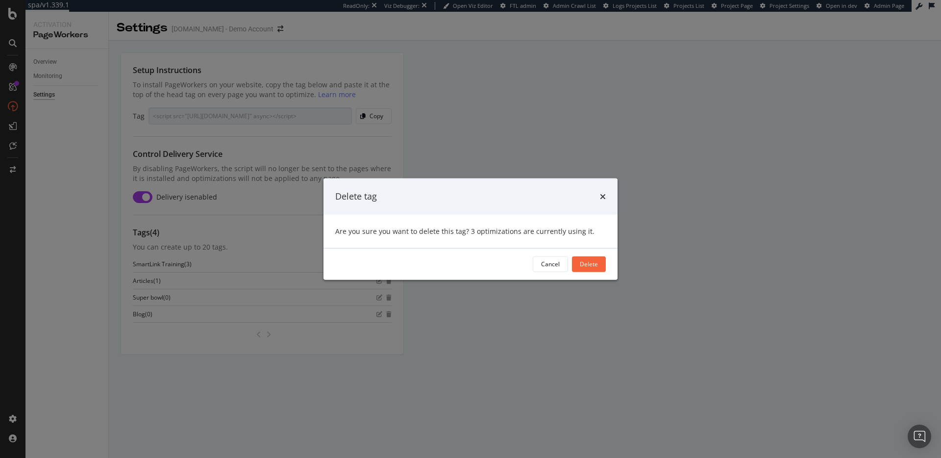 Image resolution: width=941 pixels, height=458 pixels. Describe the element at coordinates (550, 264) in the screenshot. I see `div: Cancel` at that location.